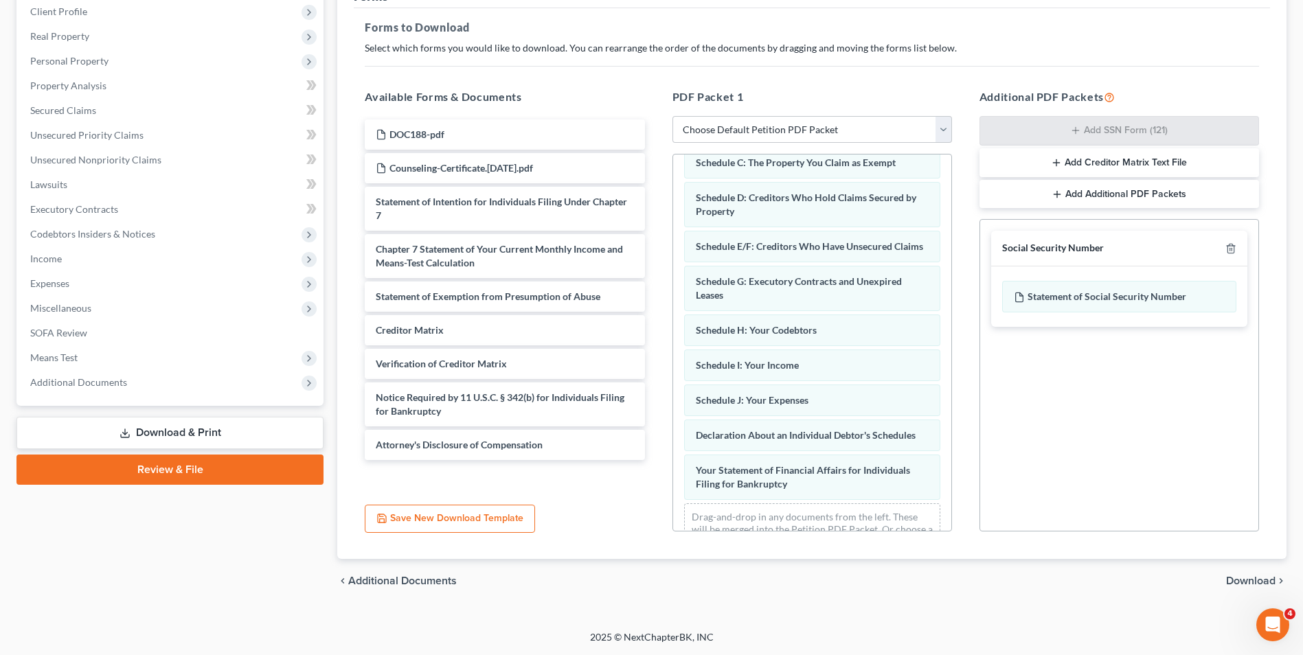 The width and height of the screenshot is (1303, 655). What do you see at coordinates (812, 27) in the screenshot?
I see `h5: Forms to Download` at bounding box center [812, 27].